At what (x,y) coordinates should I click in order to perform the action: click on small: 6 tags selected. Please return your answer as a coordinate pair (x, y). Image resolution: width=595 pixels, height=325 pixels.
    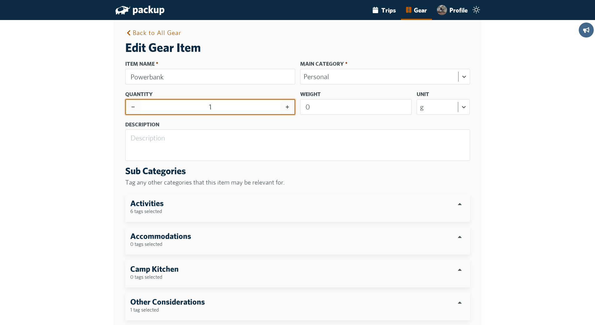
    Looking at the image, I should click on (146, 211).